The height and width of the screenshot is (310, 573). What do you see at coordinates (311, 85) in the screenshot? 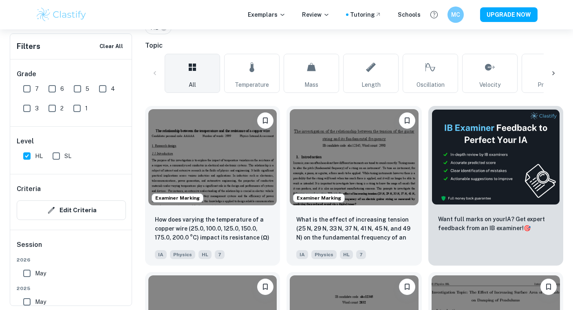
I see `span: Mass` at bounding box center [311, 85].